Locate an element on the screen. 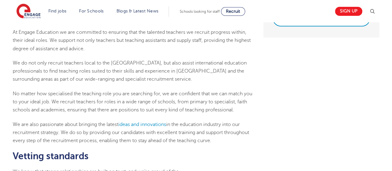 The width and height of the screenshot is (392, 171). a: ideas and innovations is located at coordinates (142, 124).